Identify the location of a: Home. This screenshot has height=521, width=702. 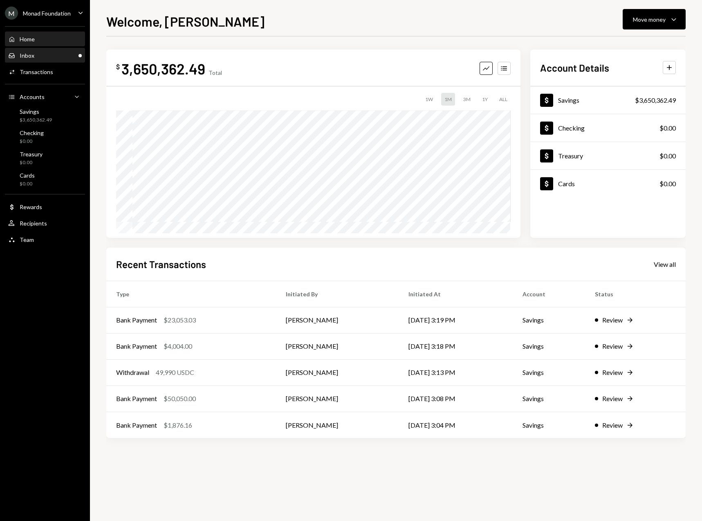
(45, 39).